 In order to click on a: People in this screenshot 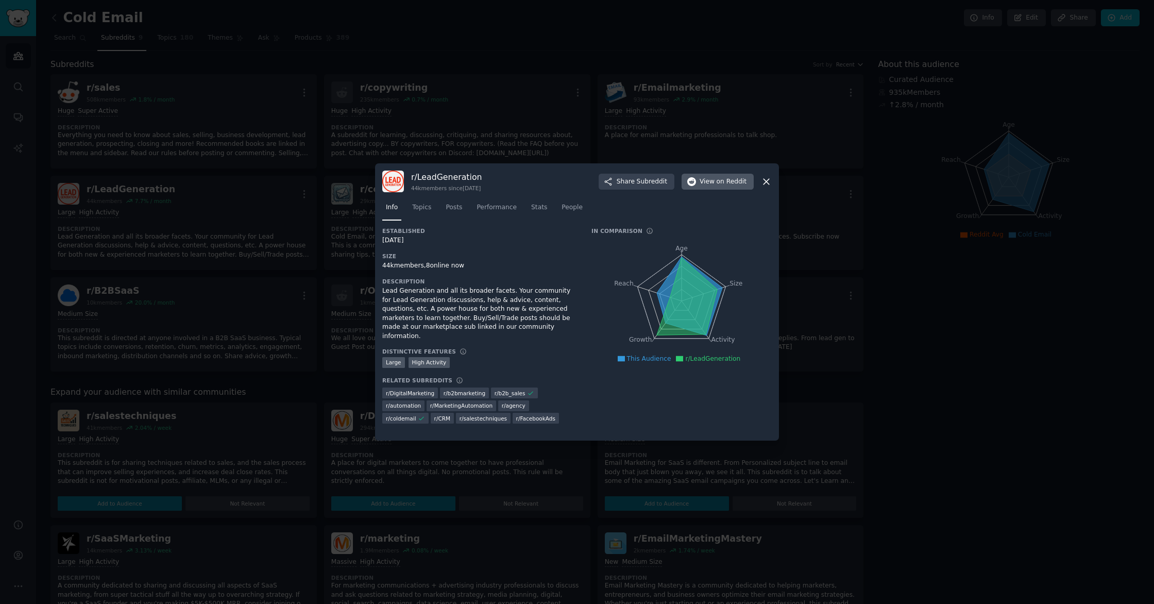, I will do `click(572, 210)`.